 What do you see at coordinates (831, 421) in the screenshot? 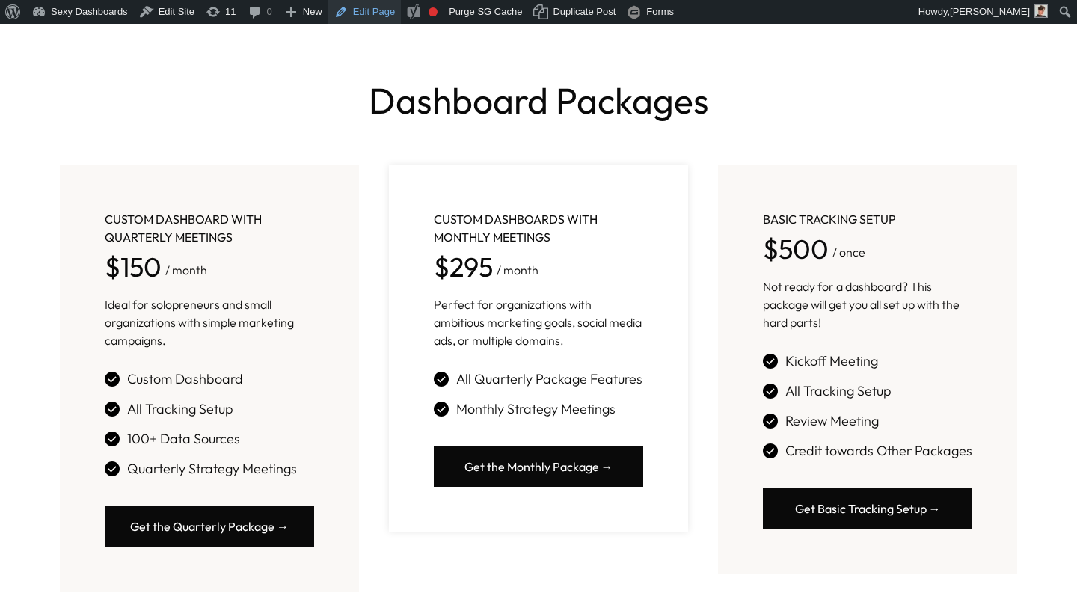
I see `p: Review Meeting` at bounding box center [831, 421].